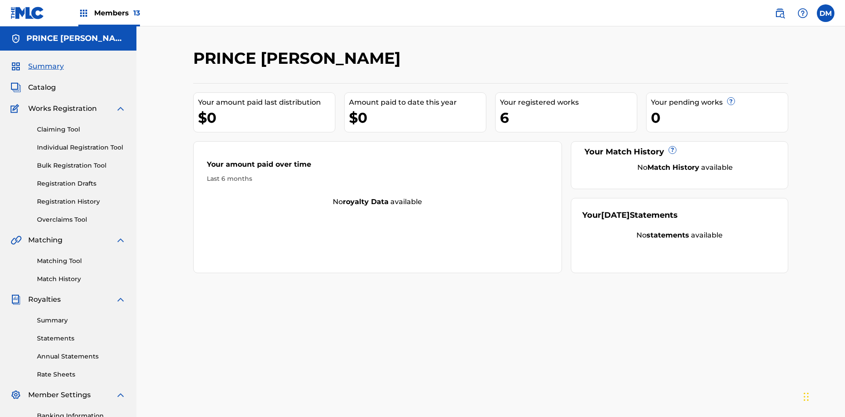 The image size is (845, 417). Describe the element at coordinates (629, 215) in the screenshot. I see `div: Your Statements` at that location.